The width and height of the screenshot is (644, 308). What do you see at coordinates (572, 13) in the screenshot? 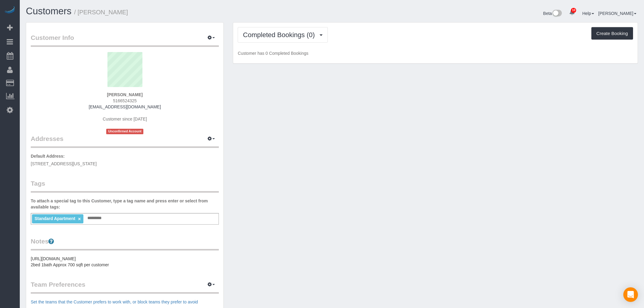
I see `a: 10` at bounding box center [572, 13].